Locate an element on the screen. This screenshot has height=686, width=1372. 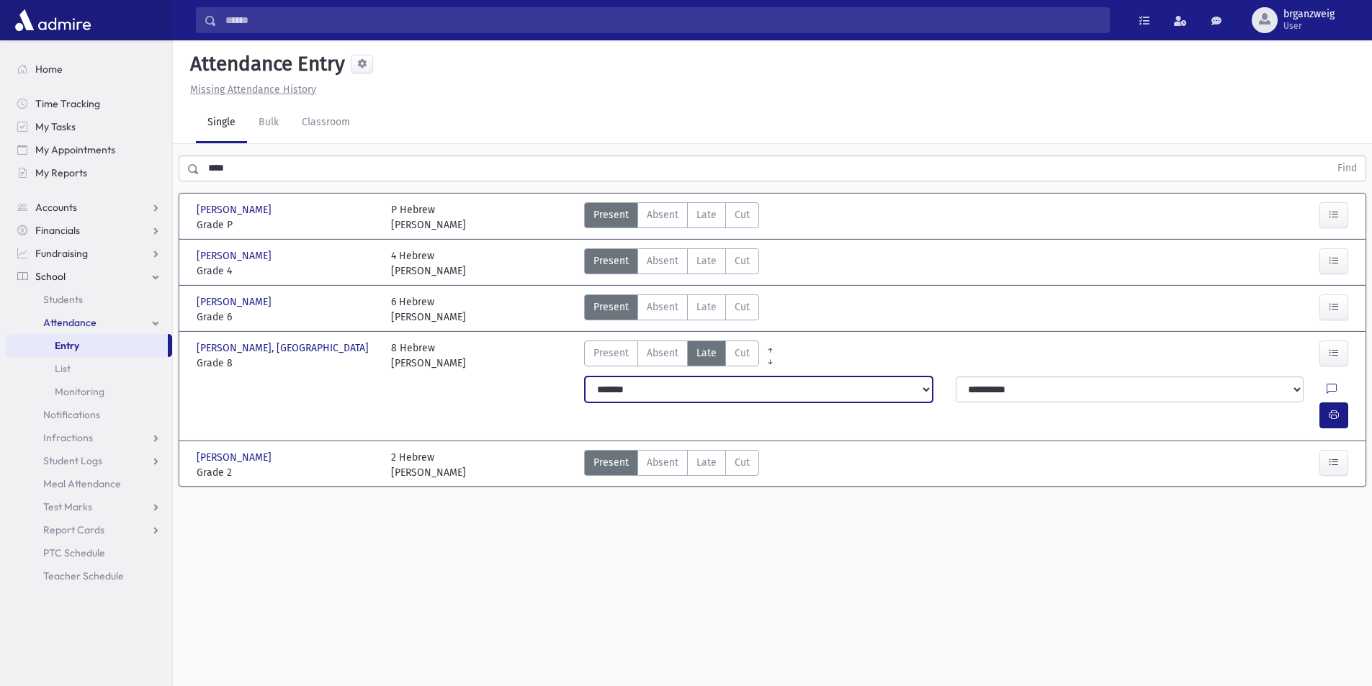
u: Missing Attendance History is located at coordinates (253, 89).